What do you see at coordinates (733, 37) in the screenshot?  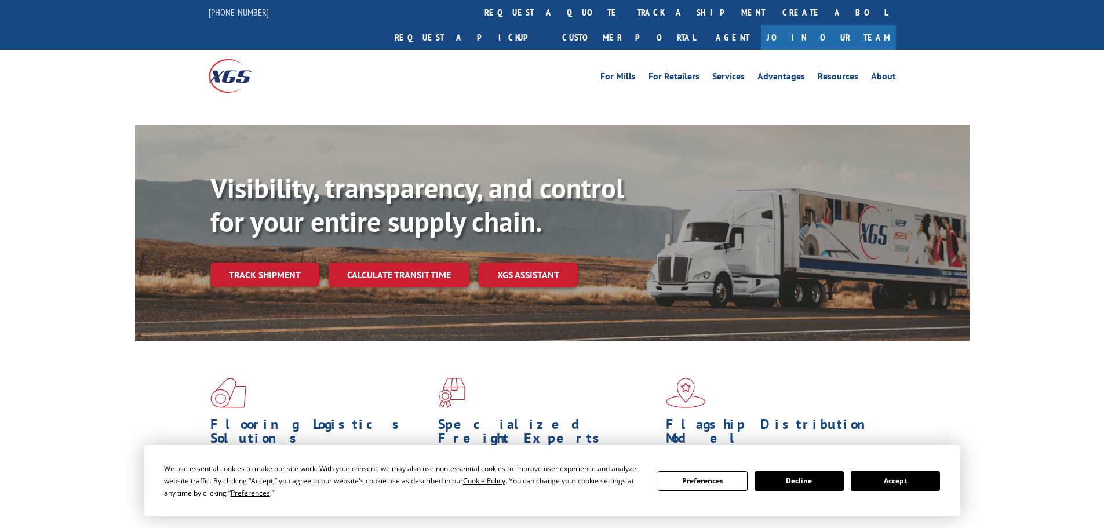 I see `a: Agent` at bounding box center [733, 37].